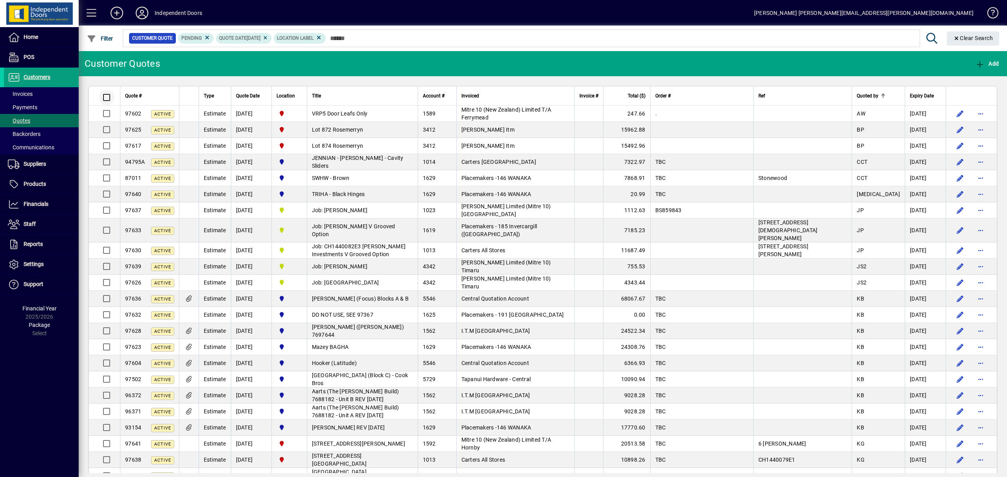 This screenshot has height=477, width=1007. What do you see at coordinates (867, 96) in the screenshot?
I see `span: Quoted by` at bounding box center [867, 96].